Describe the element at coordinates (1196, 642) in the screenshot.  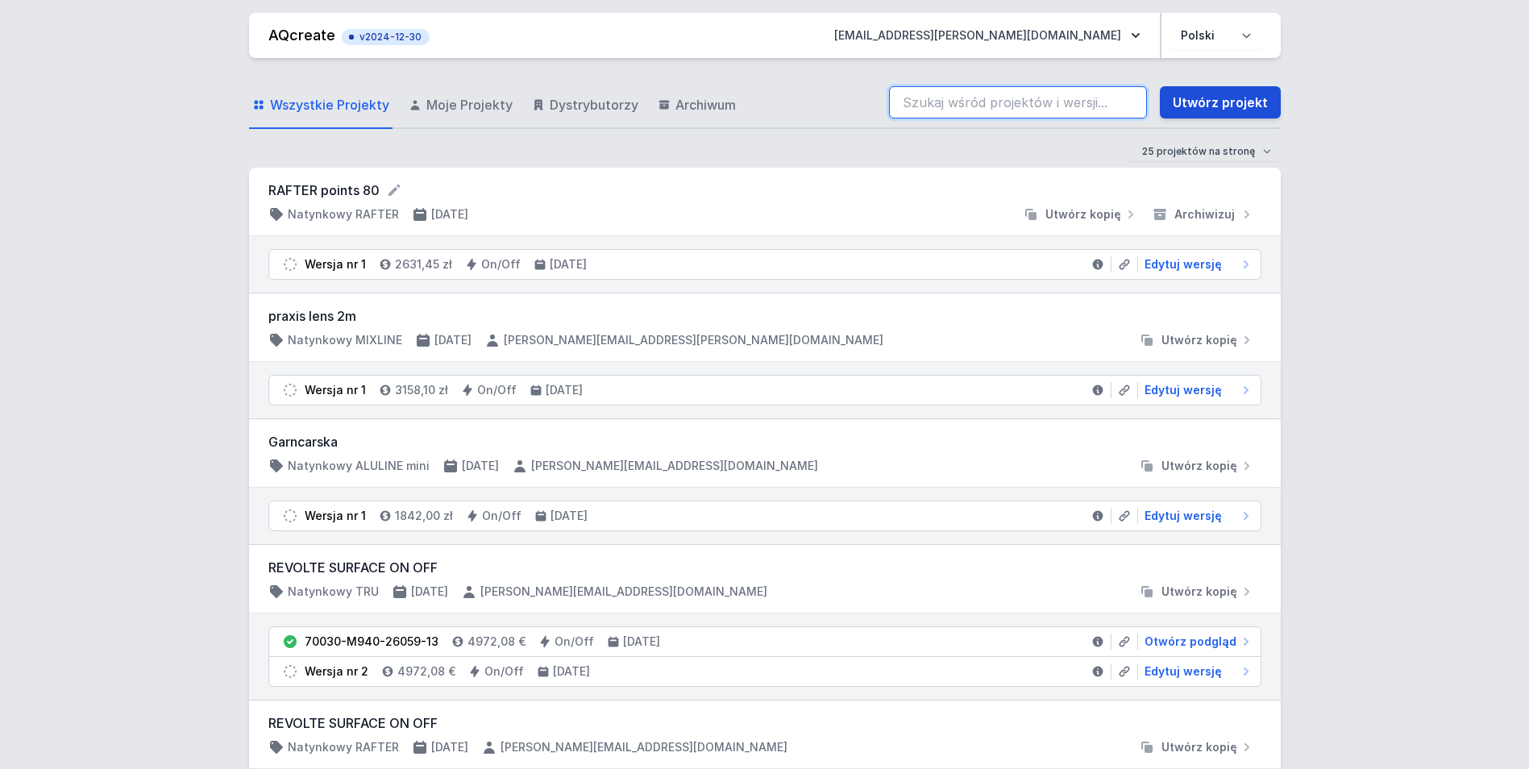
I see `a: Otwórz podgląd` at that location.